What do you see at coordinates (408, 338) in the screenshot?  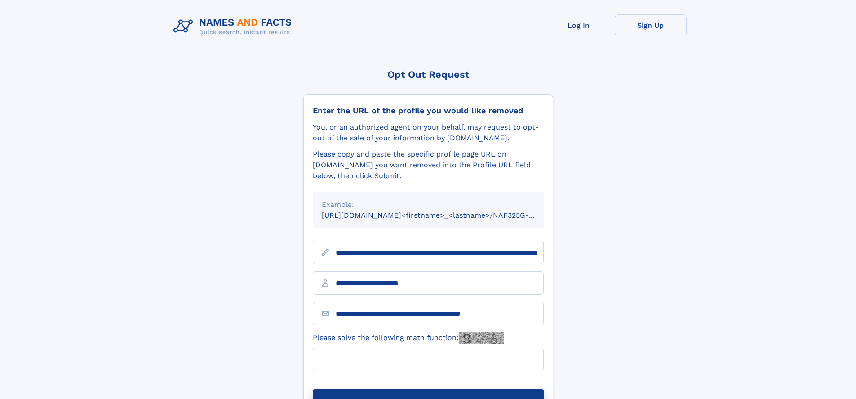 I see `label: Please solve the following math function:` at bounding box center [408, 338].